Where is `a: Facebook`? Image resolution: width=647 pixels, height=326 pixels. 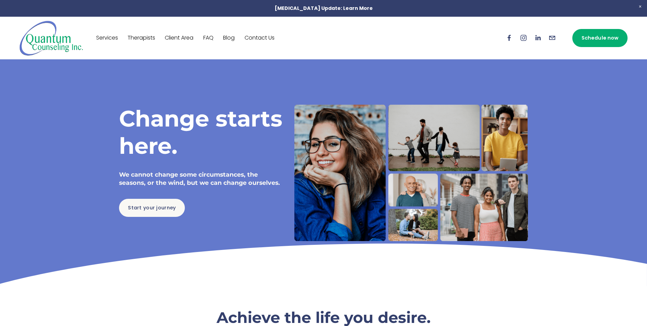
a: Facebook is located at coordinates (509, 38).